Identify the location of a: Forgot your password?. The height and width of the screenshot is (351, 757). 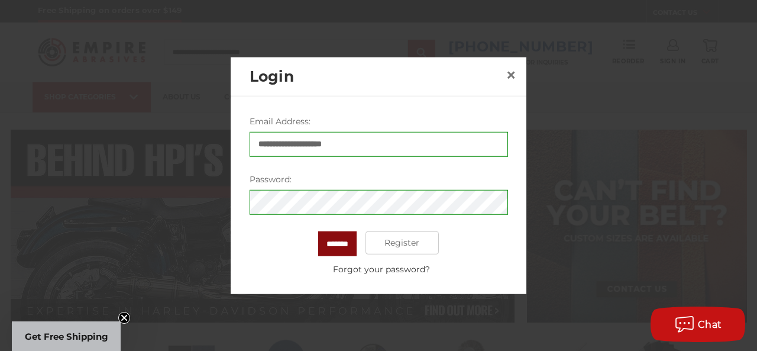
(382, 269).